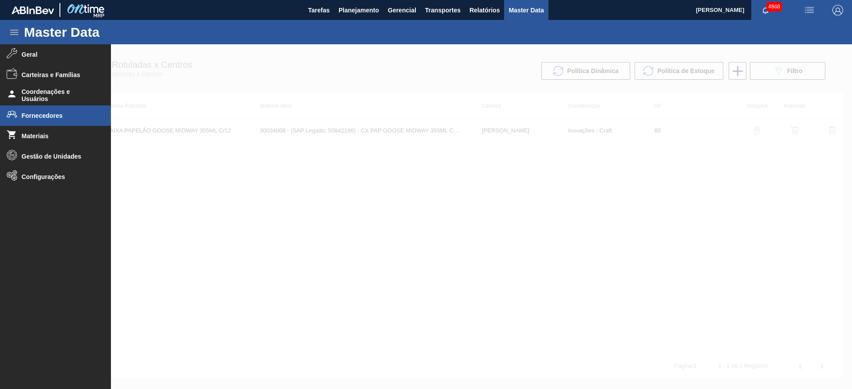  Describe the element at coordinates (838, 10) in the screenshot. I see `img: Logout` at that location.